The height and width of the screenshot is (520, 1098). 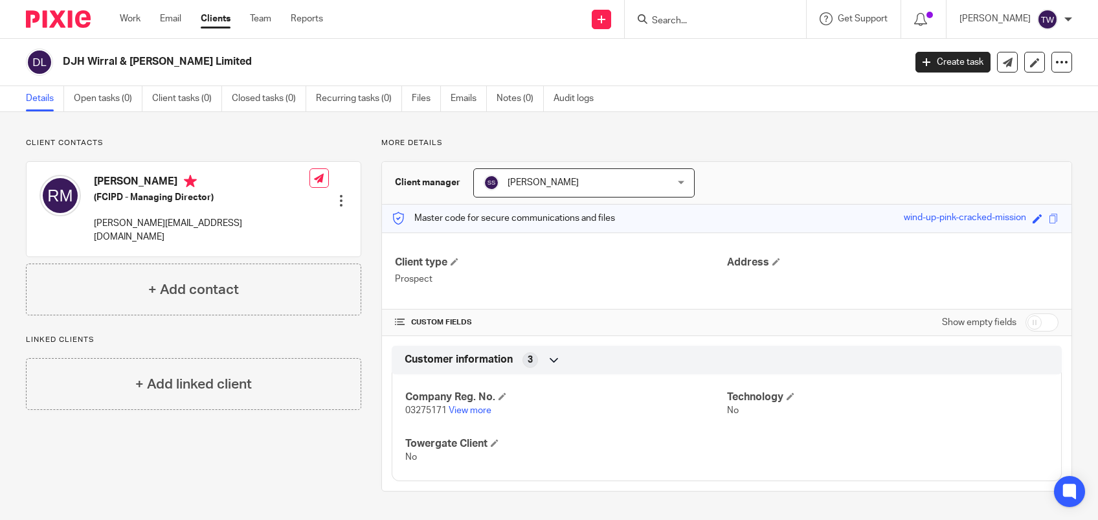 What do you see at coordinates (130, 19) in the screenshot?
I see `a: Work` at bounding box center [130, 19].